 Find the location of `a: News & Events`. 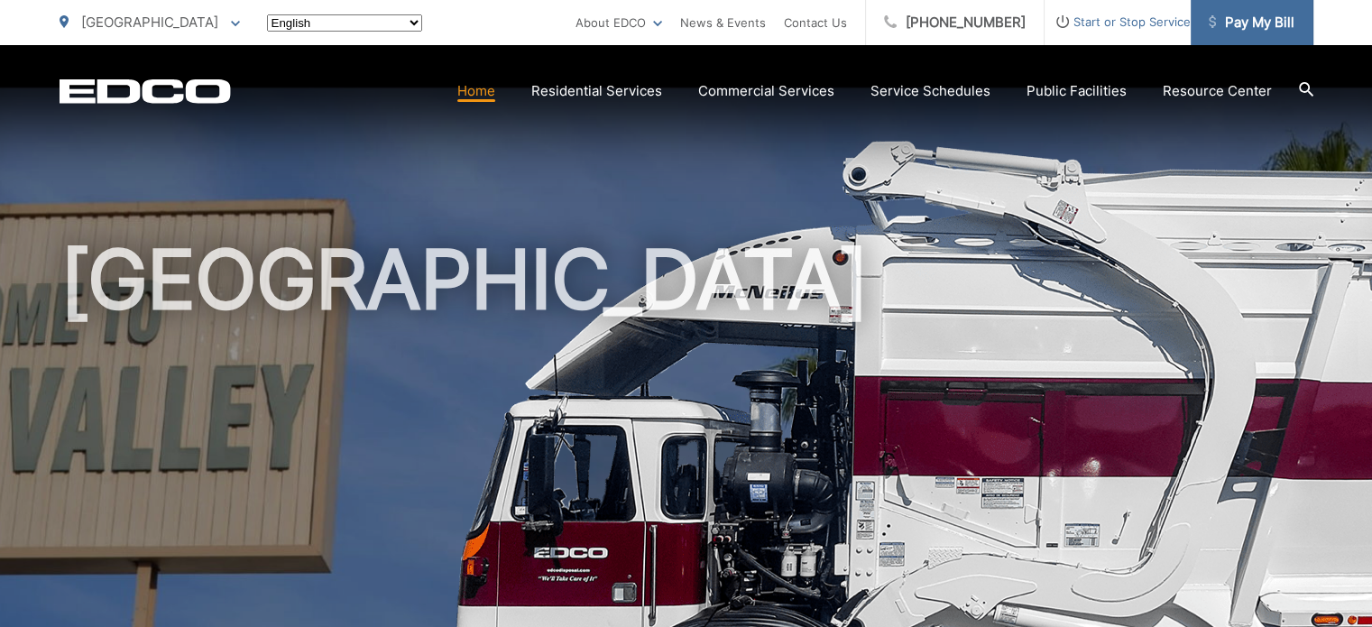

a: News & Events is located at coordinates (723, 23).